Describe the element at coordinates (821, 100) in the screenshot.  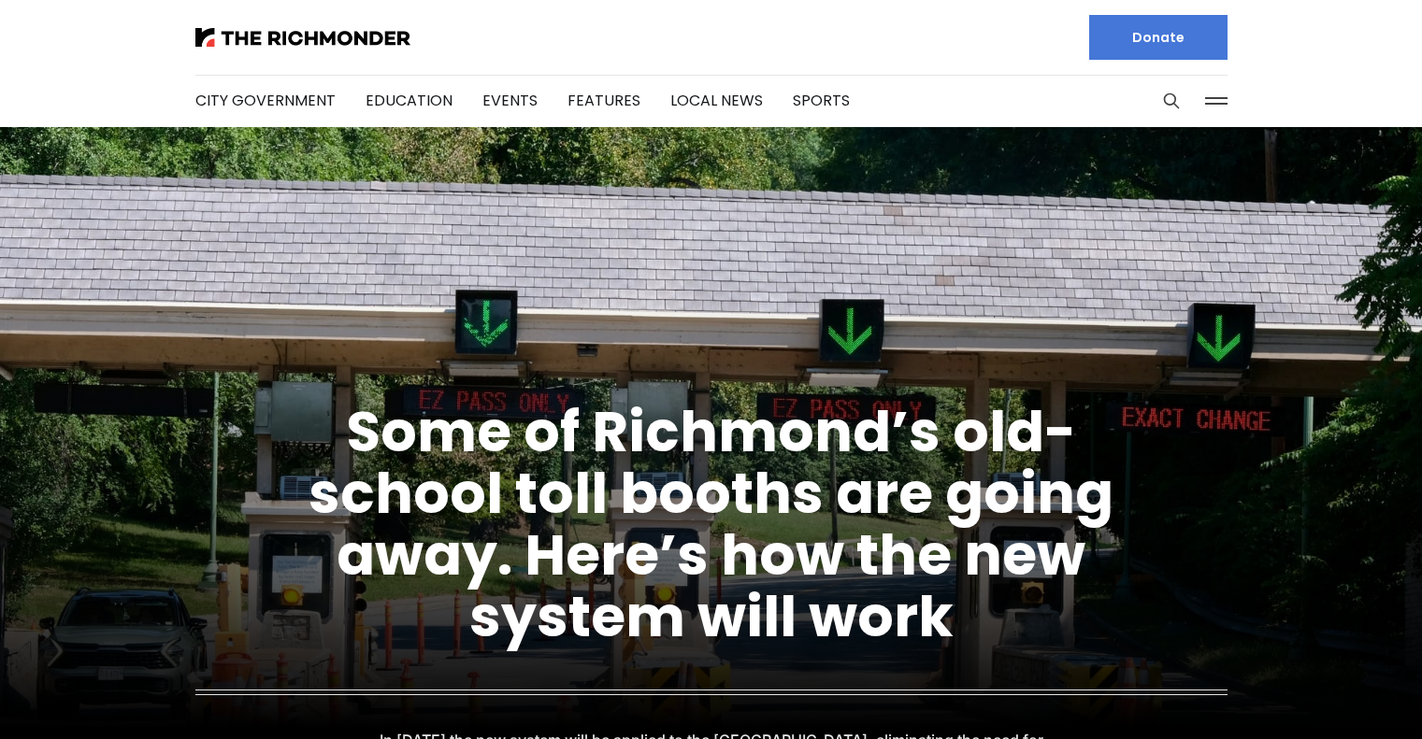
I see `a: Sports` at that location.